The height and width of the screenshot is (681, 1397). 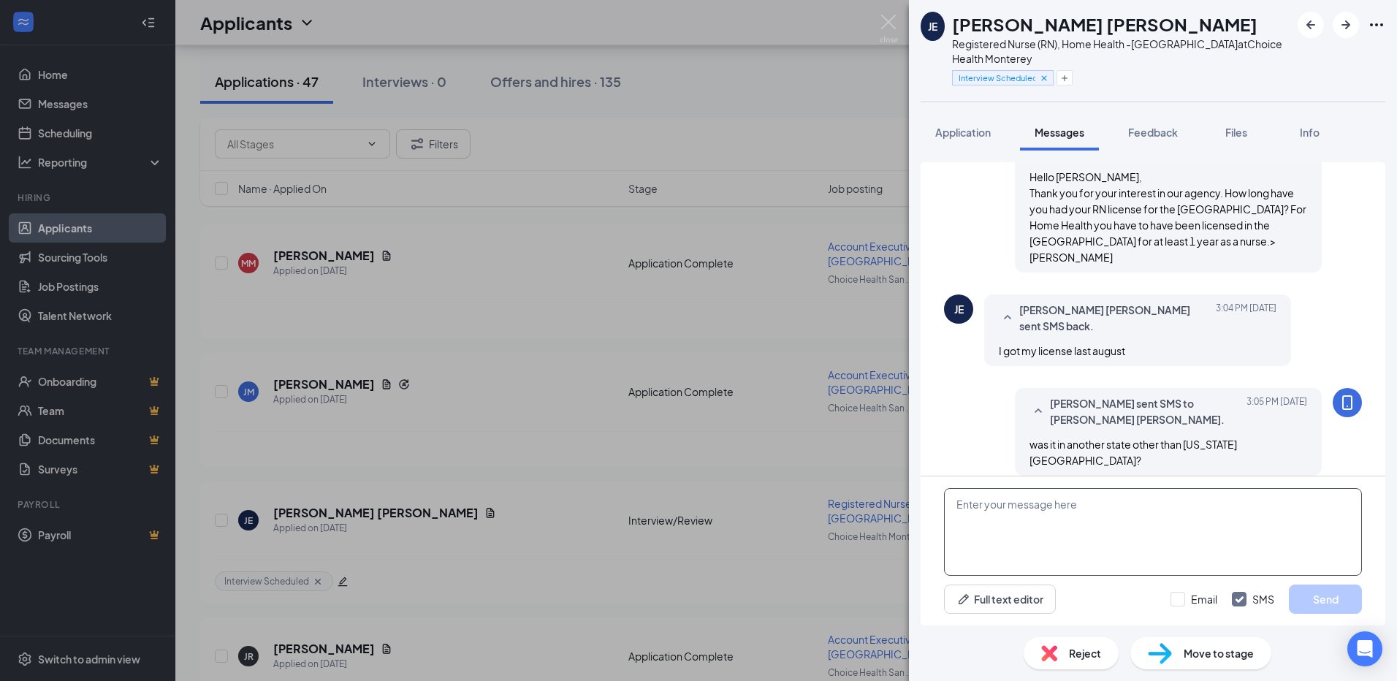 I want to click on button: ArrowLeftNew, so click(x=1311, y=25).